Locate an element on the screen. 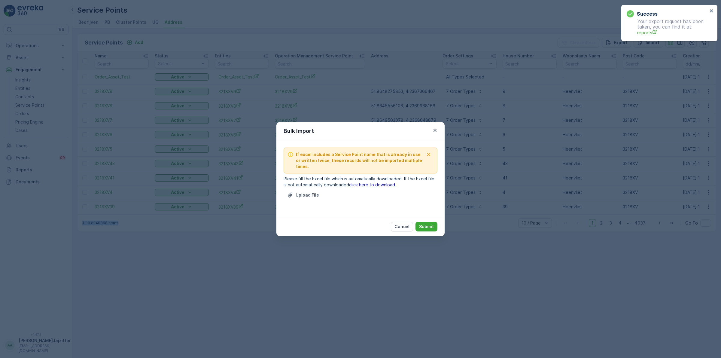 Image resolution: width=721 pixels, height=358 pixels. button: Cancel is located at coordinates (402, 227).